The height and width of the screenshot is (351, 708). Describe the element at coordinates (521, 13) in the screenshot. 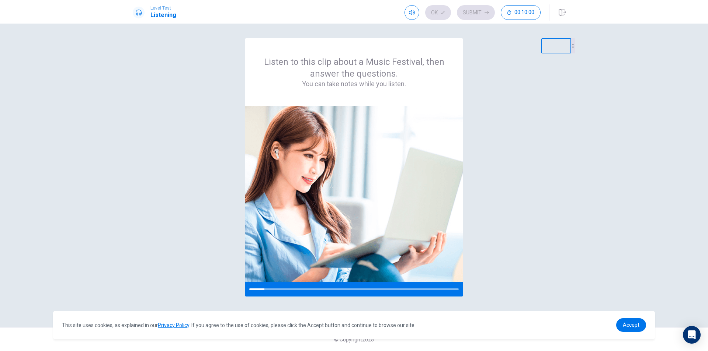

I see `button: 00:10:00` at that location.